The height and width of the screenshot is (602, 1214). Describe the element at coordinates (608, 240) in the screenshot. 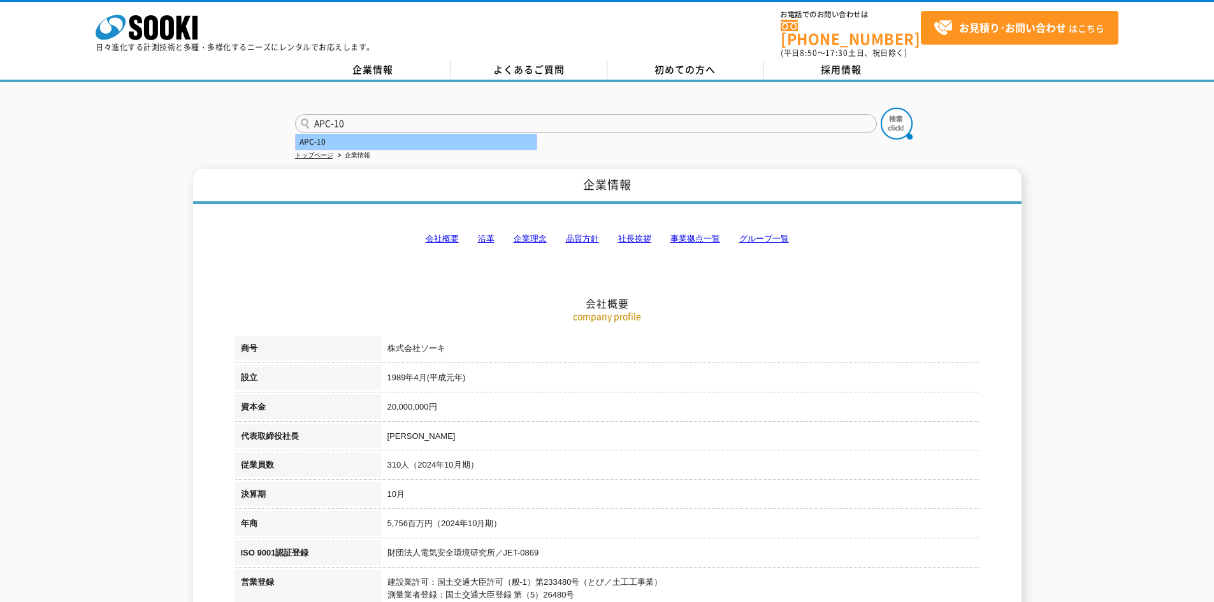

I see `h2: 会社概要` at that location.